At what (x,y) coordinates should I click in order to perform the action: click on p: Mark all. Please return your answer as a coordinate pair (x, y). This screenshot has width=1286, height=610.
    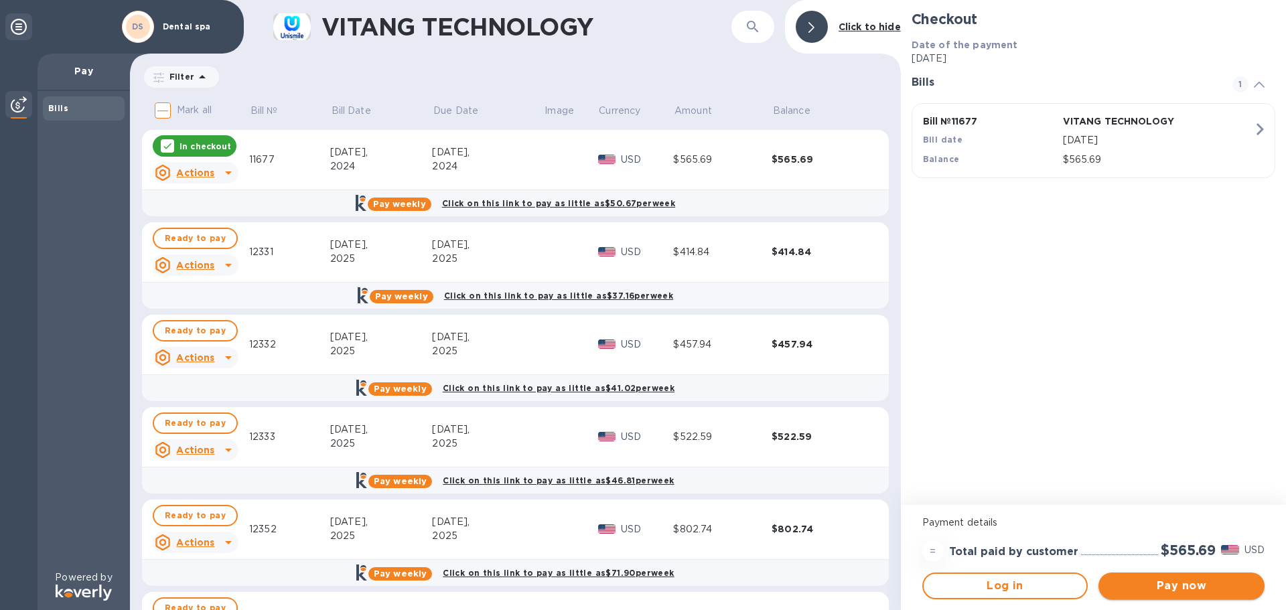
    Looking at the image, I should click on (194, 110).